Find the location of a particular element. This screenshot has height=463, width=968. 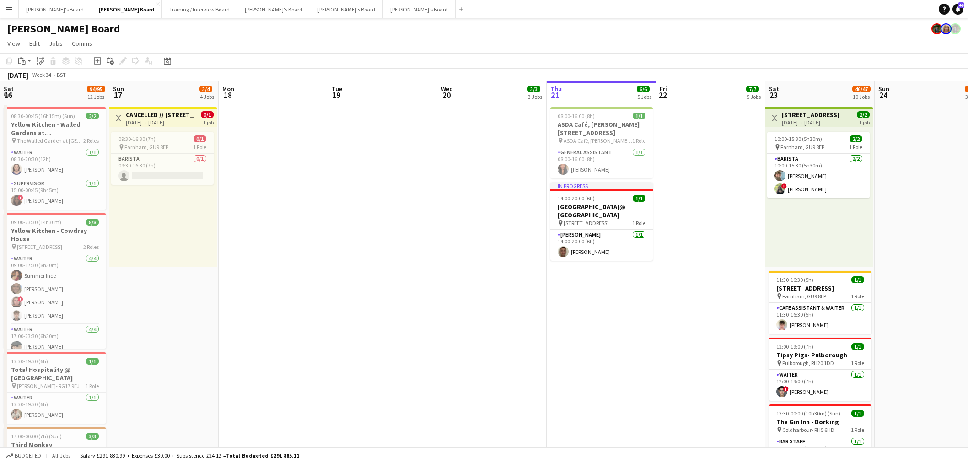

span: Week 34 is located at coordinates (42, 75).